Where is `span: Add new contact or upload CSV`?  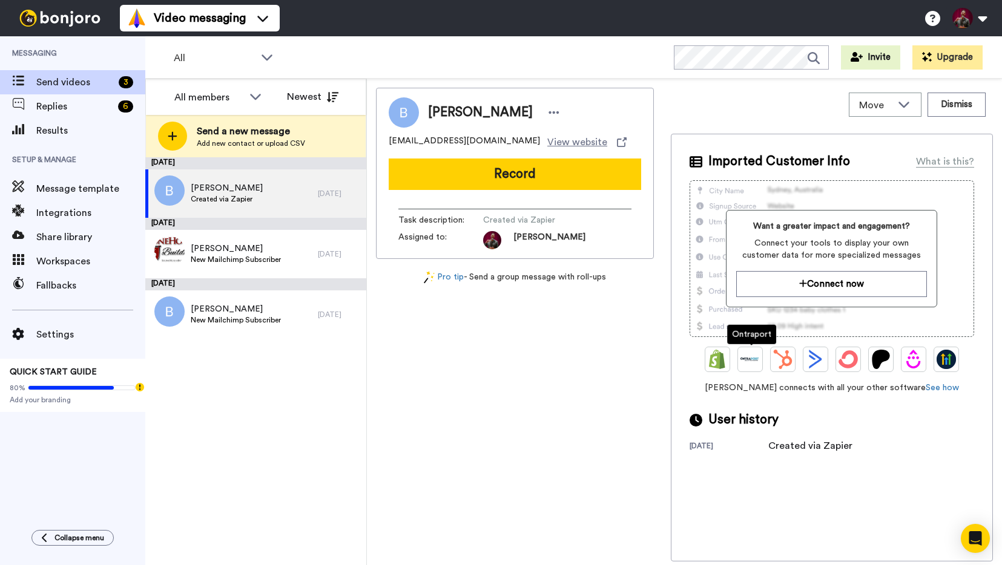 span: Add new contact or upload CSV is located at coordinates (251, 143).